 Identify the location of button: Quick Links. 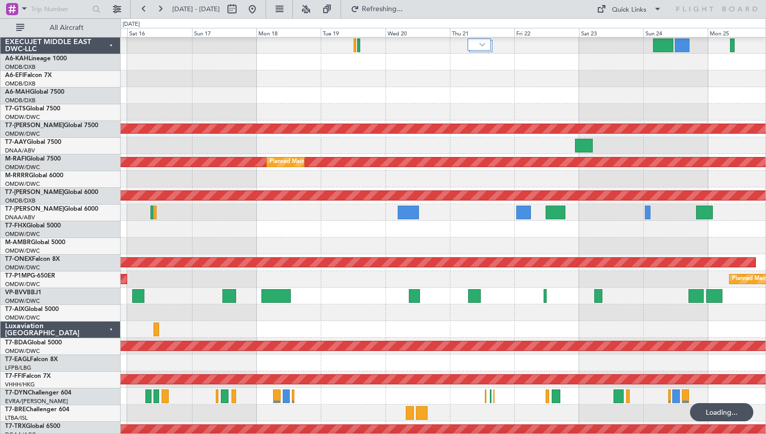
(629, 9).